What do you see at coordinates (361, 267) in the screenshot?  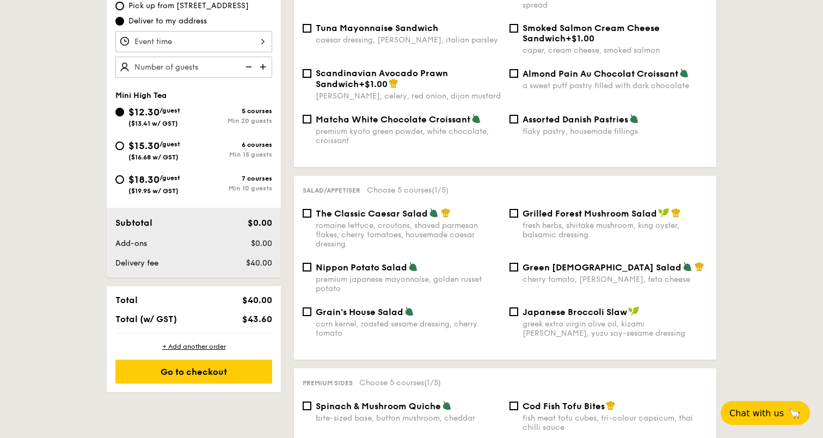 I see `span: Nippon Potato Salad` at bounding box center [361, 267].